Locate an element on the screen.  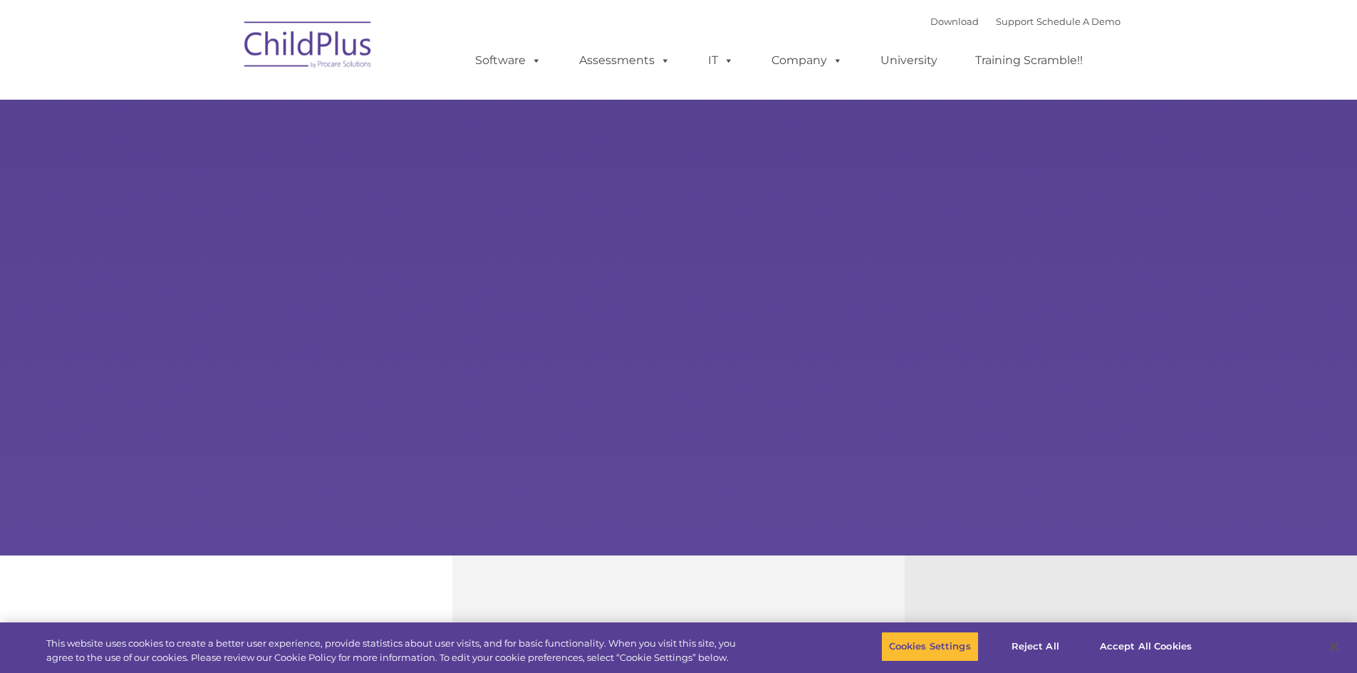
a: University is located at coordinates (909, 61).